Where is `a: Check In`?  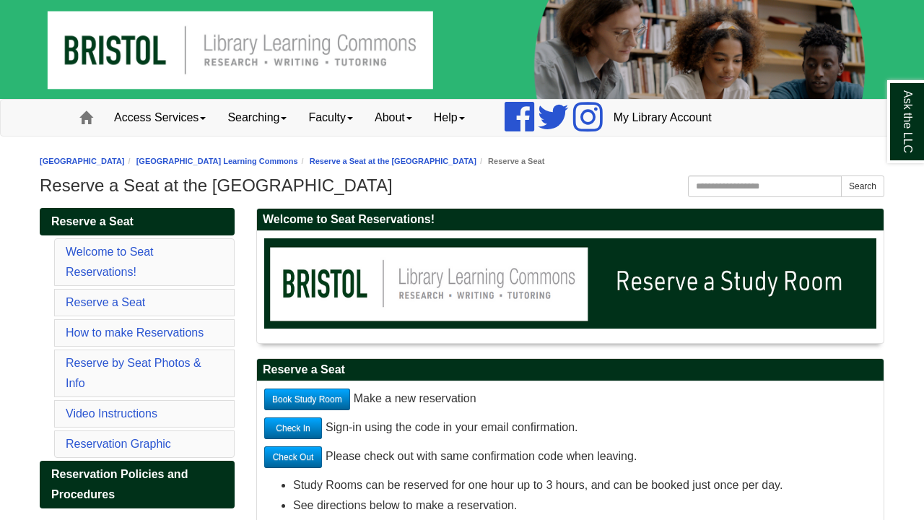
a: Check In is located at coordinates (293, 428).